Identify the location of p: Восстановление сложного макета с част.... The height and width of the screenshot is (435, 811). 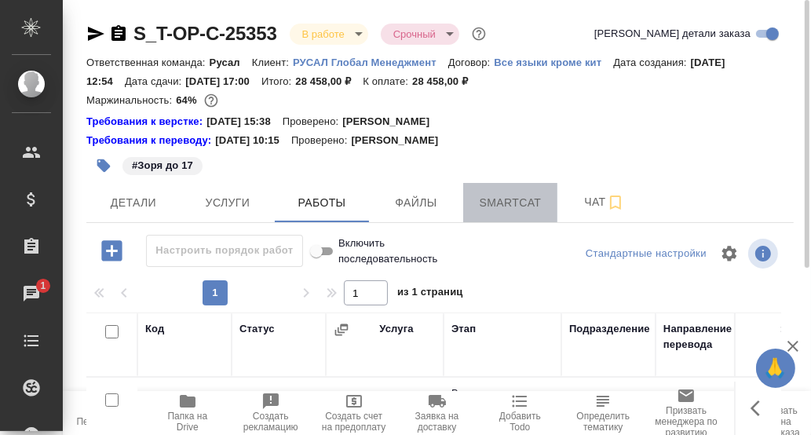
(503, 409).